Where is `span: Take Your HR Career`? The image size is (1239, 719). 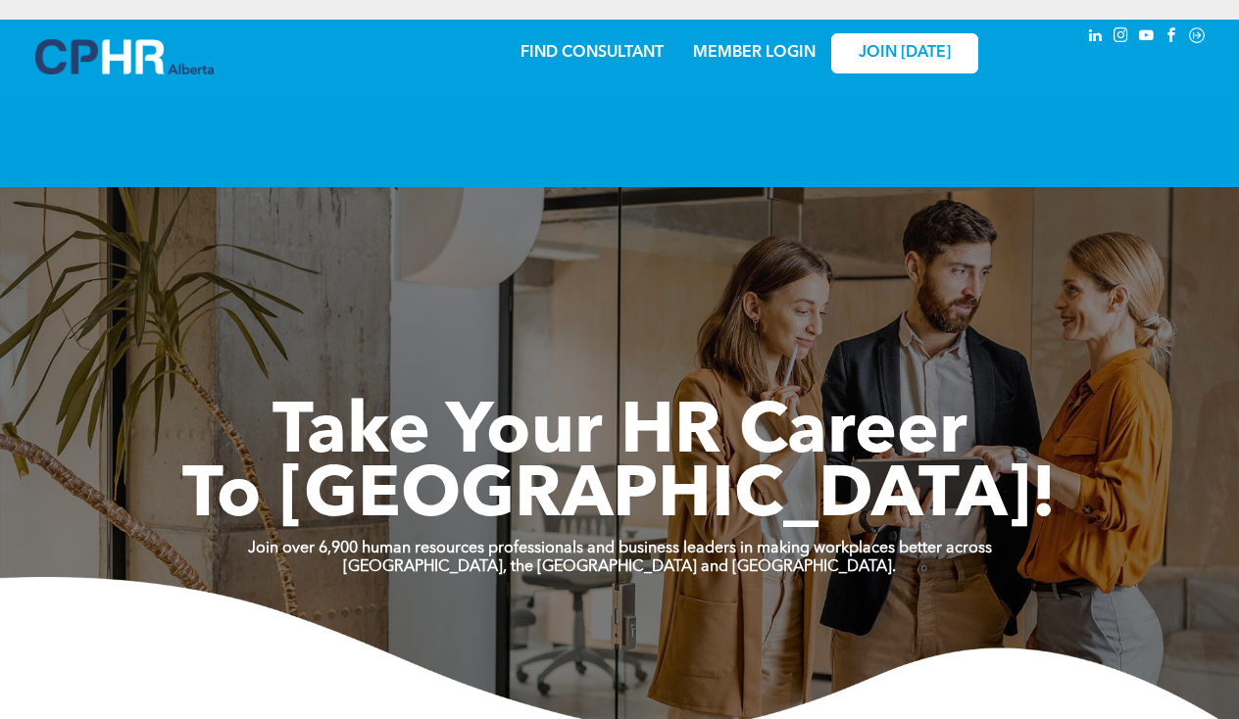 span: Take Your HR Career is located at coordinates (619, 434).